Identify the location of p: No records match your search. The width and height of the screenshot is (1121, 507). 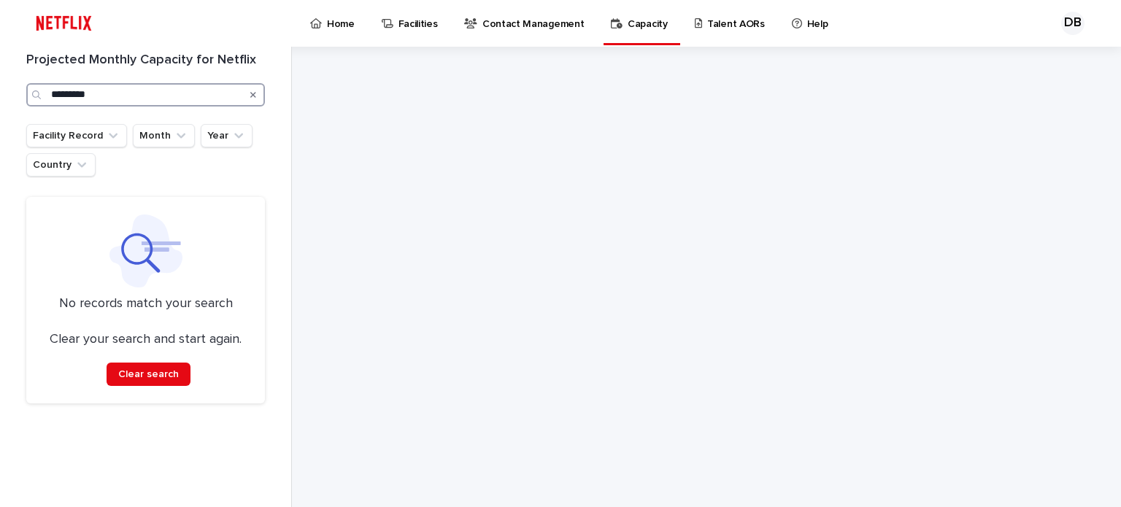
(145, 304).